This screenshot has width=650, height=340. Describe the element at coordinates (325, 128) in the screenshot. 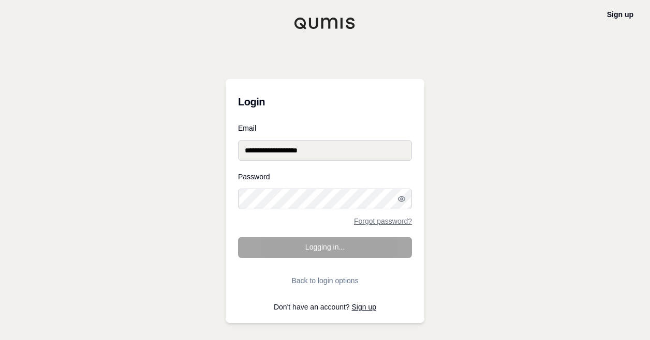

I see `label: Email` at that location.